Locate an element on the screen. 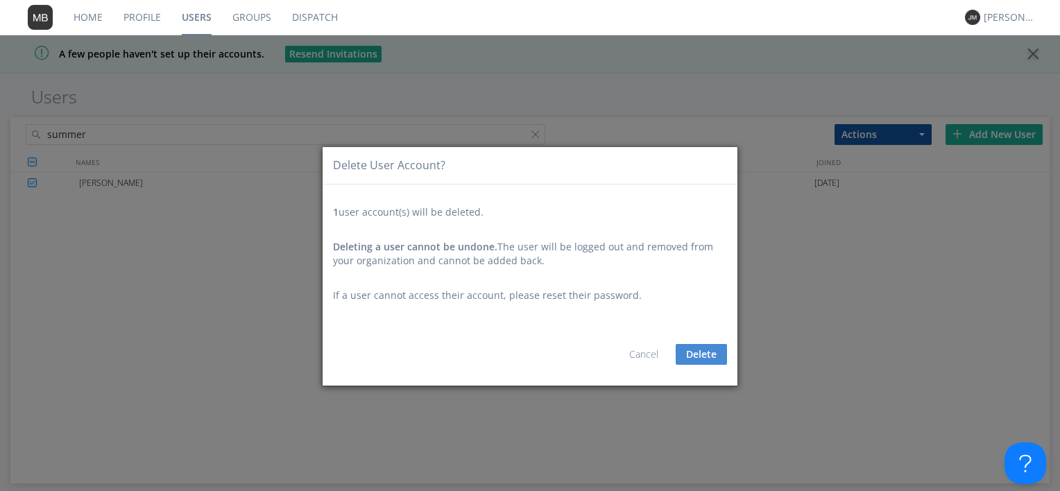 The image size is (1060, 491). span: 1 is located at coordinates (336, 212).